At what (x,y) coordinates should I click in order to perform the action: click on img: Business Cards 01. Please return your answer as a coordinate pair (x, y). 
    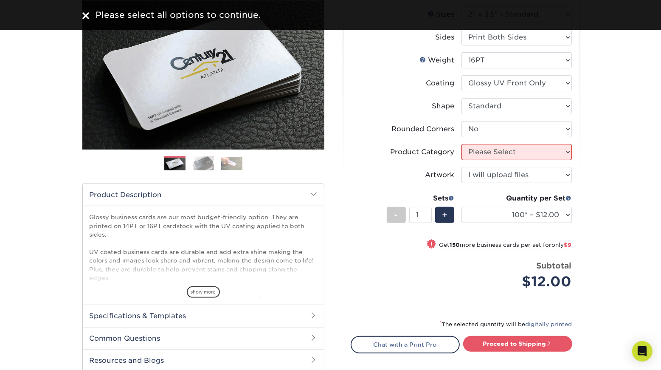
    Looking at the image, I should click on (175, 164).